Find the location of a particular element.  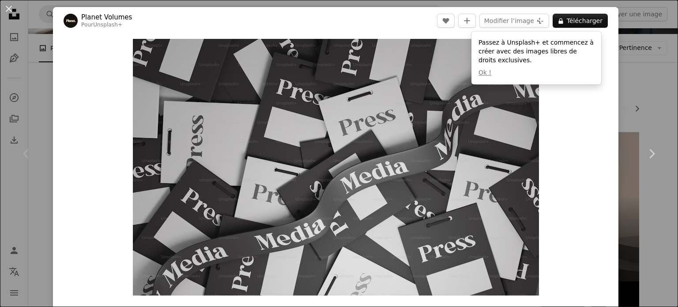

a: Planet Volumes is located at coordinates (106, 17).